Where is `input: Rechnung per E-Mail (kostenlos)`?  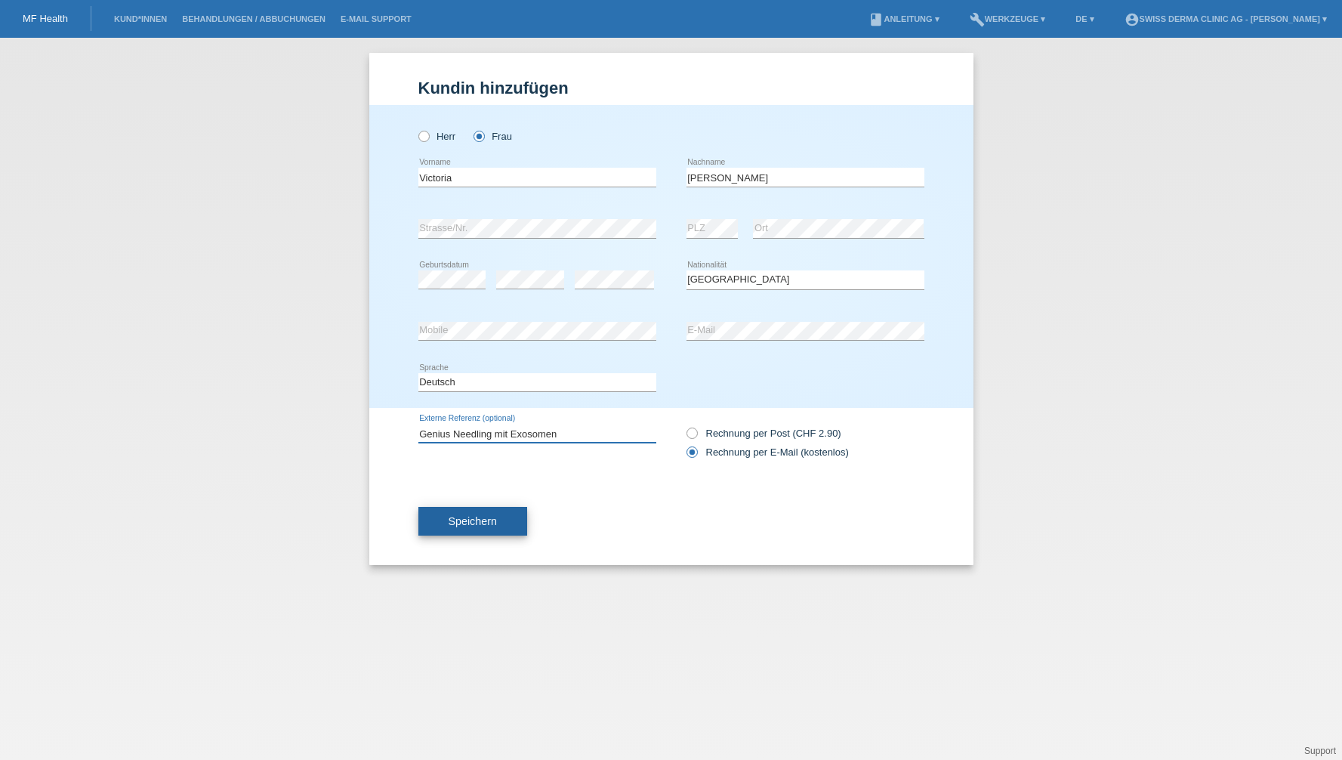 input: Rechnung per E-Mail (kostenlos) is located at coordinates (691, 456).